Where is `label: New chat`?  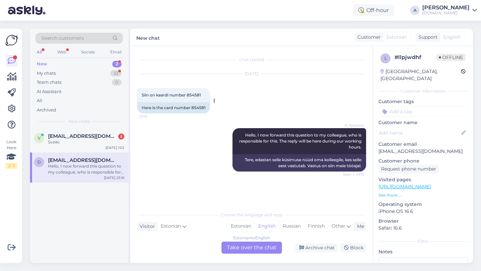 label: New chat is located at coordinates (148, 37).